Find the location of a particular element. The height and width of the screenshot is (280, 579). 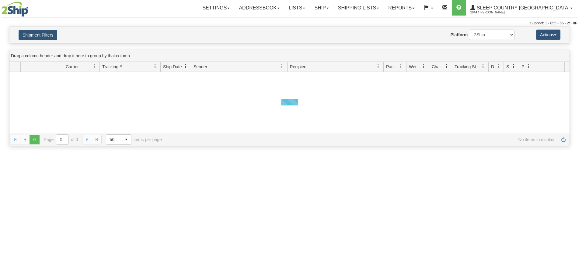

a: Tracking # filter column settings is located at coordinates (155, 66).